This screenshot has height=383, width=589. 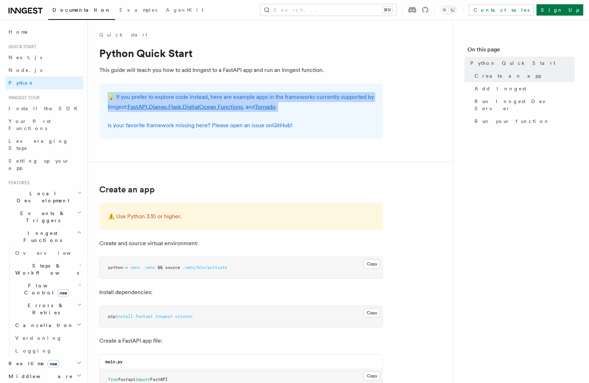 I want to click on span: Python, so click(x=21, y=83).